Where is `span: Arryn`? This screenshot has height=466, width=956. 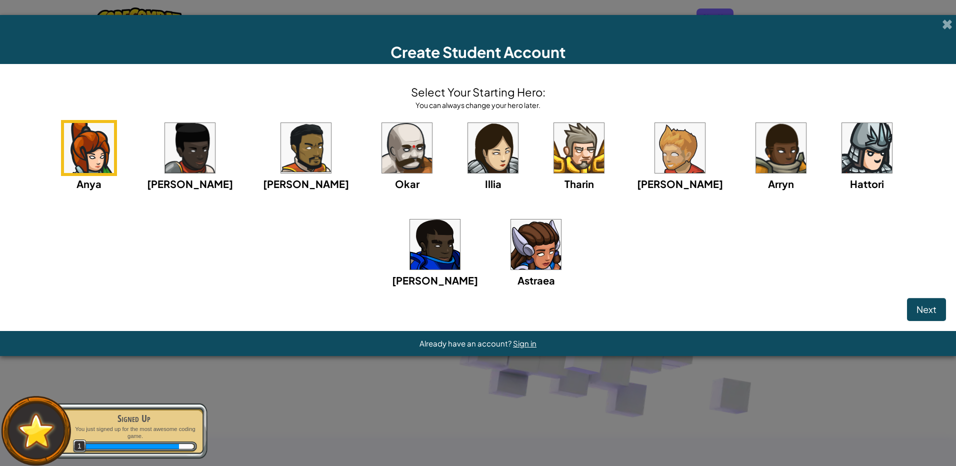 span: Arryn is located at coordinates (781, 184).